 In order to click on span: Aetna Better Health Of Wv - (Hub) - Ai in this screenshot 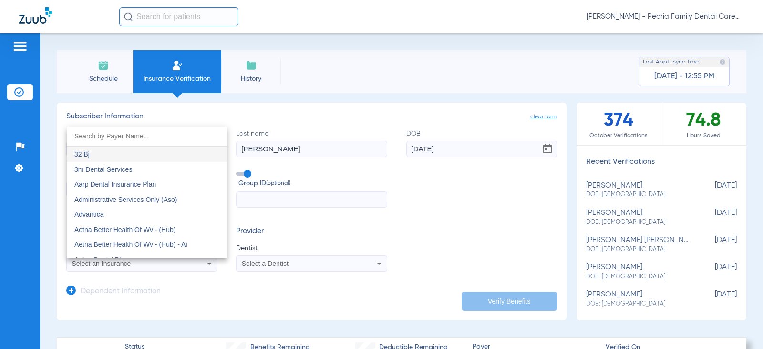, I will do `click(131, 244)`.